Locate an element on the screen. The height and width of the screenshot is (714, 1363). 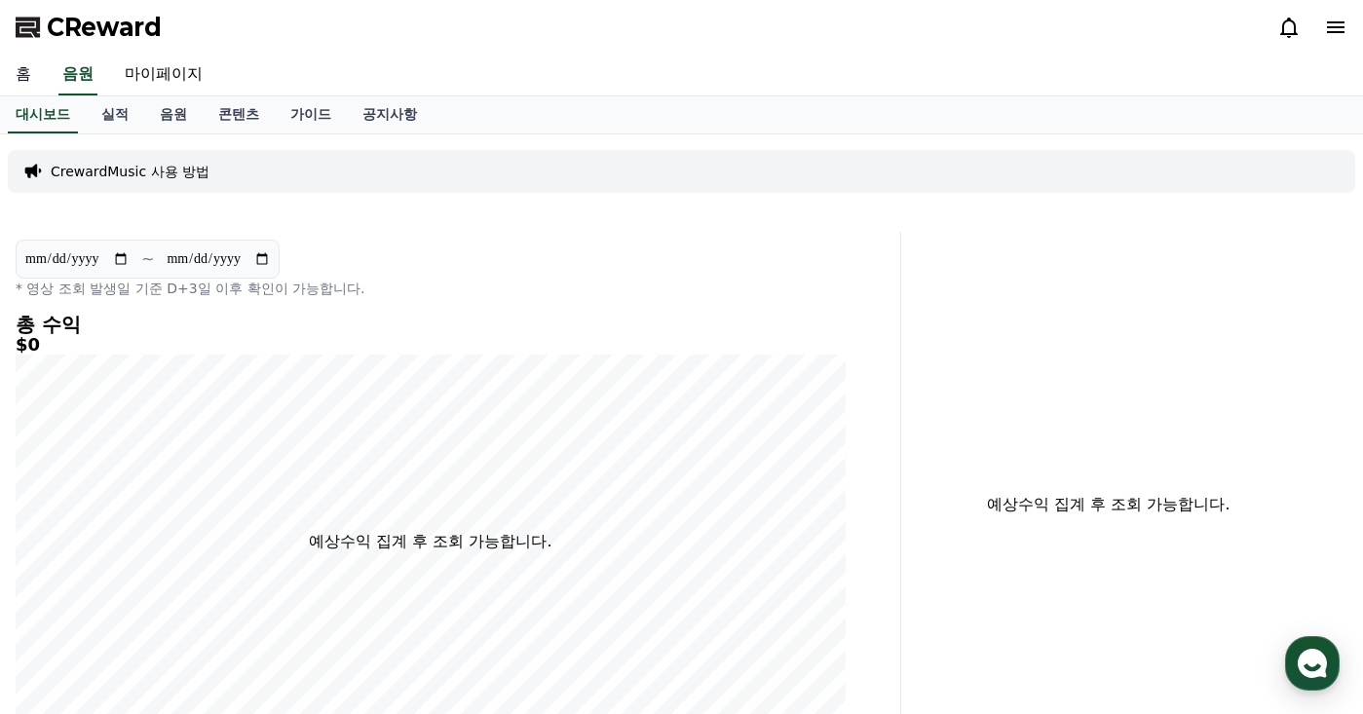
a: CReward is located at coordinates (89, 27).